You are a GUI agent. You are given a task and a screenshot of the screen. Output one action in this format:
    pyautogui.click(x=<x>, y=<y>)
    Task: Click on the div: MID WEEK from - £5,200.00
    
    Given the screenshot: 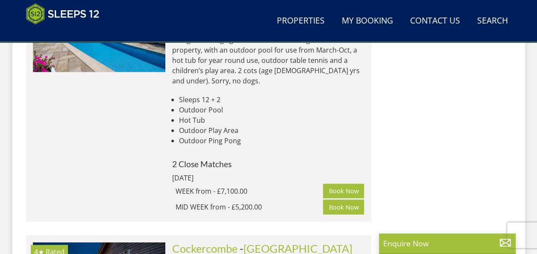 What is the action you would take?
    pyautogui.click(x=250, y=207)
    